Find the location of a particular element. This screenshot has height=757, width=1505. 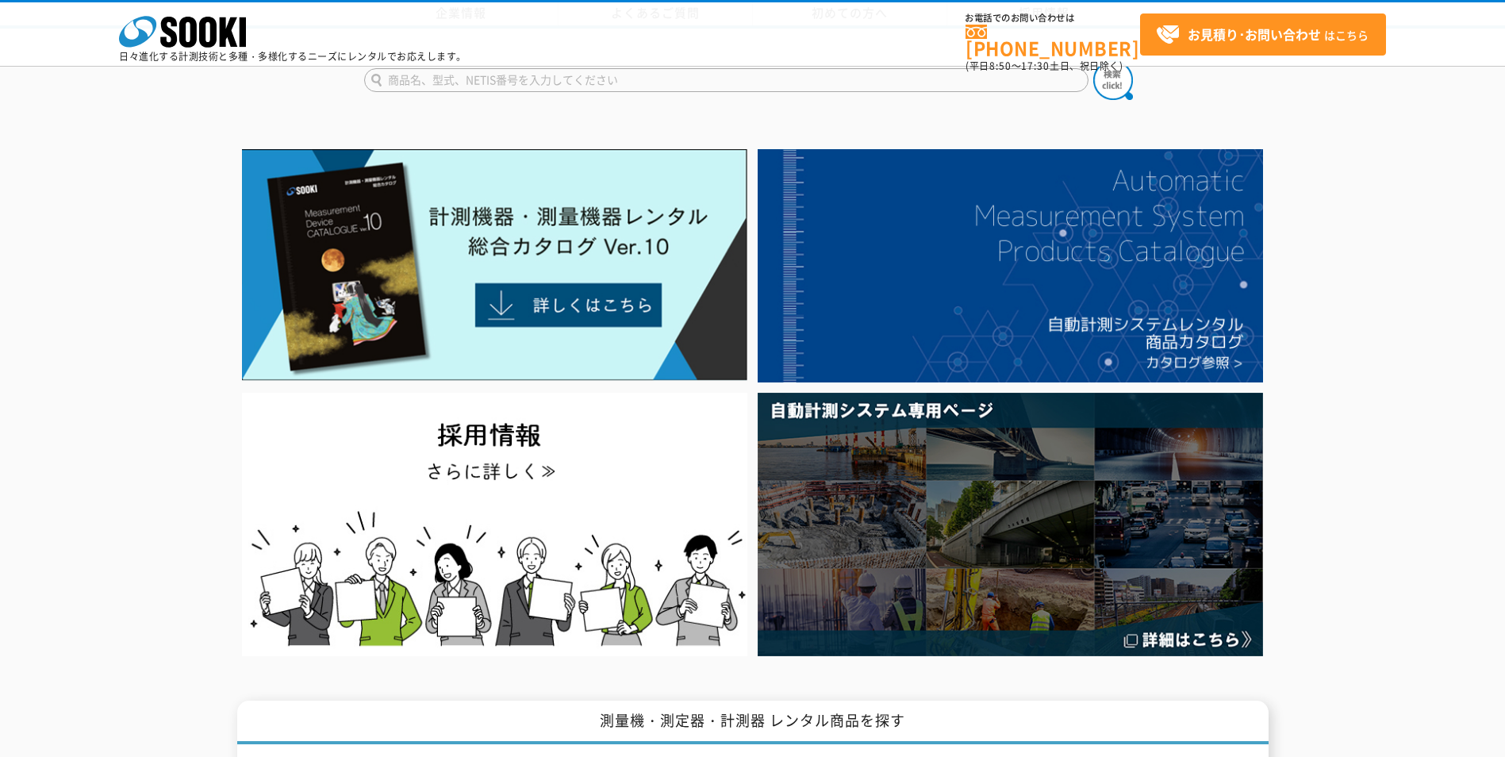

span: はこちら is located at coordinates (1262, 35).